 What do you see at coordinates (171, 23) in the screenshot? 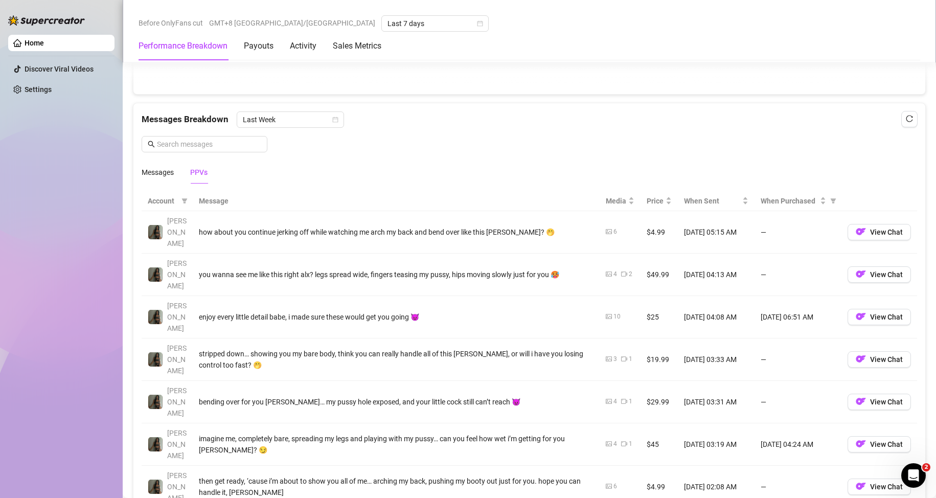
I see `span: Before OnlyFans cut` at bounding box center [171, 23].